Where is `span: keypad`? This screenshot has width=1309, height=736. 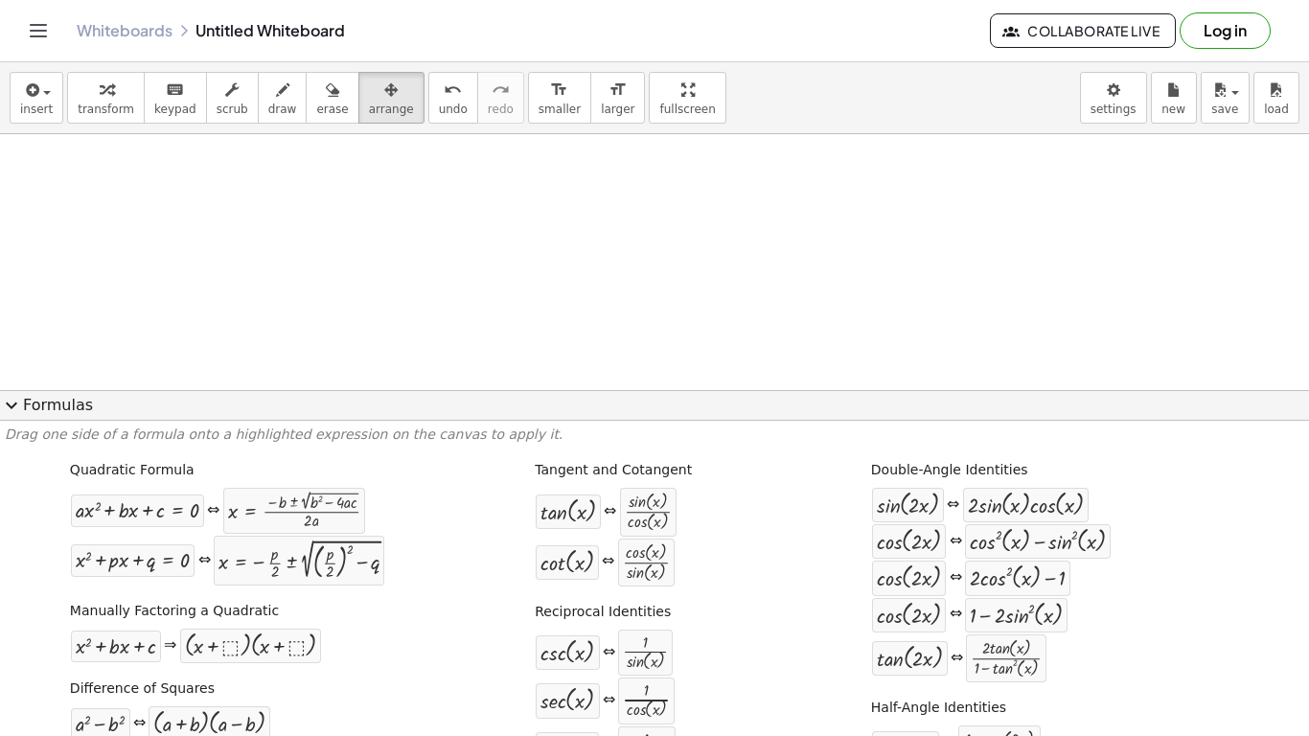 span: keypad is located at coordinates (175, 109).